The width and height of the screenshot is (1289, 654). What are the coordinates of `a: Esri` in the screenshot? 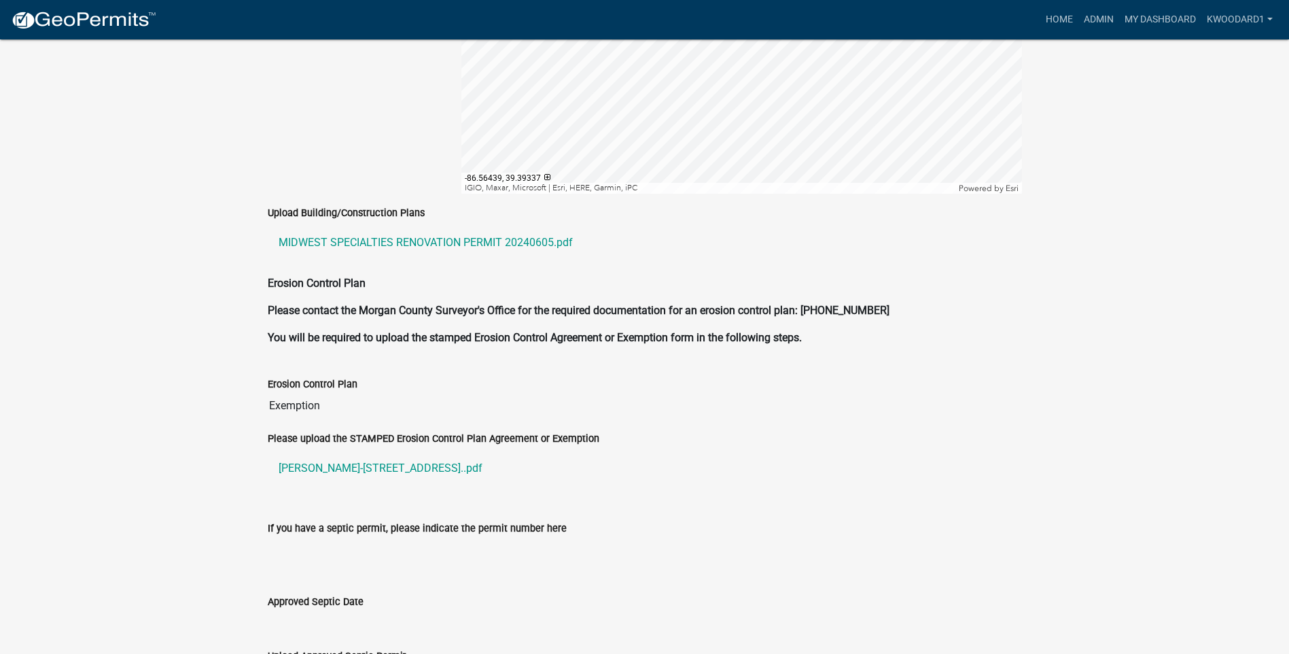 It's located at (1012, 188).